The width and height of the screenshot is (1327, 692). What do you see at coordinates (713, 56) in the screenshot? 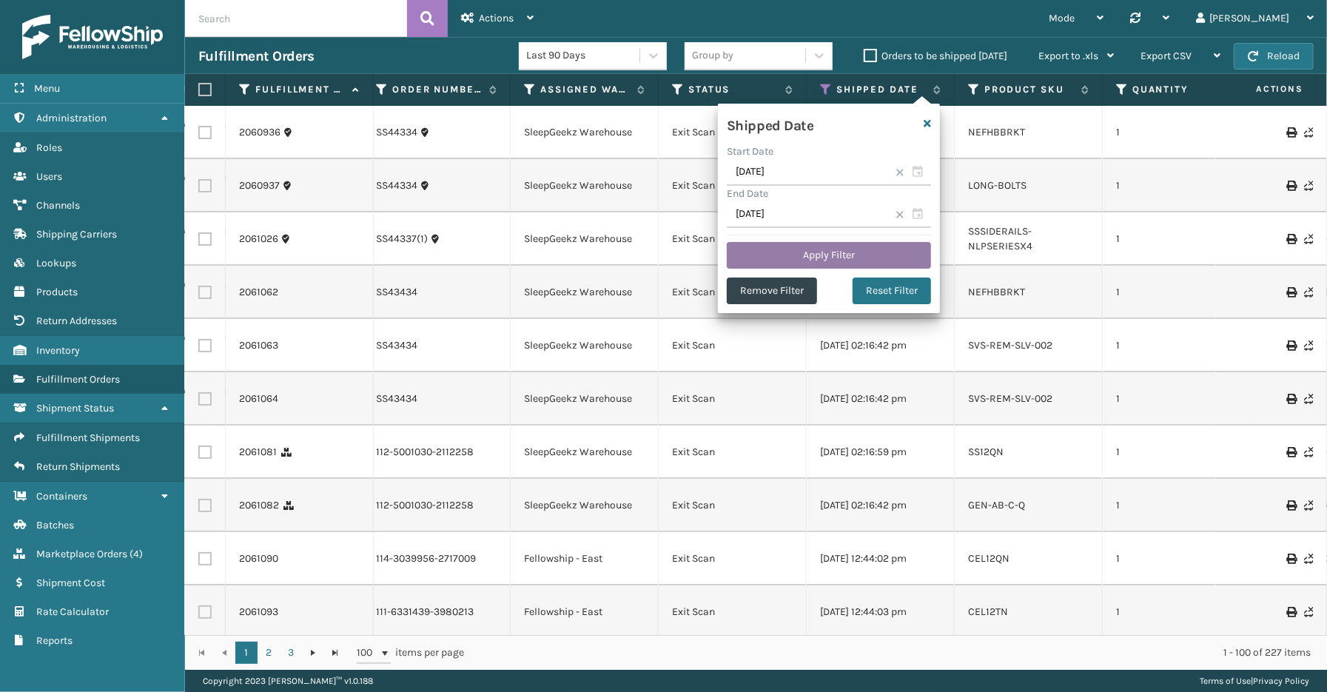
I see `div: Group by` at bounding box center [713, 56].